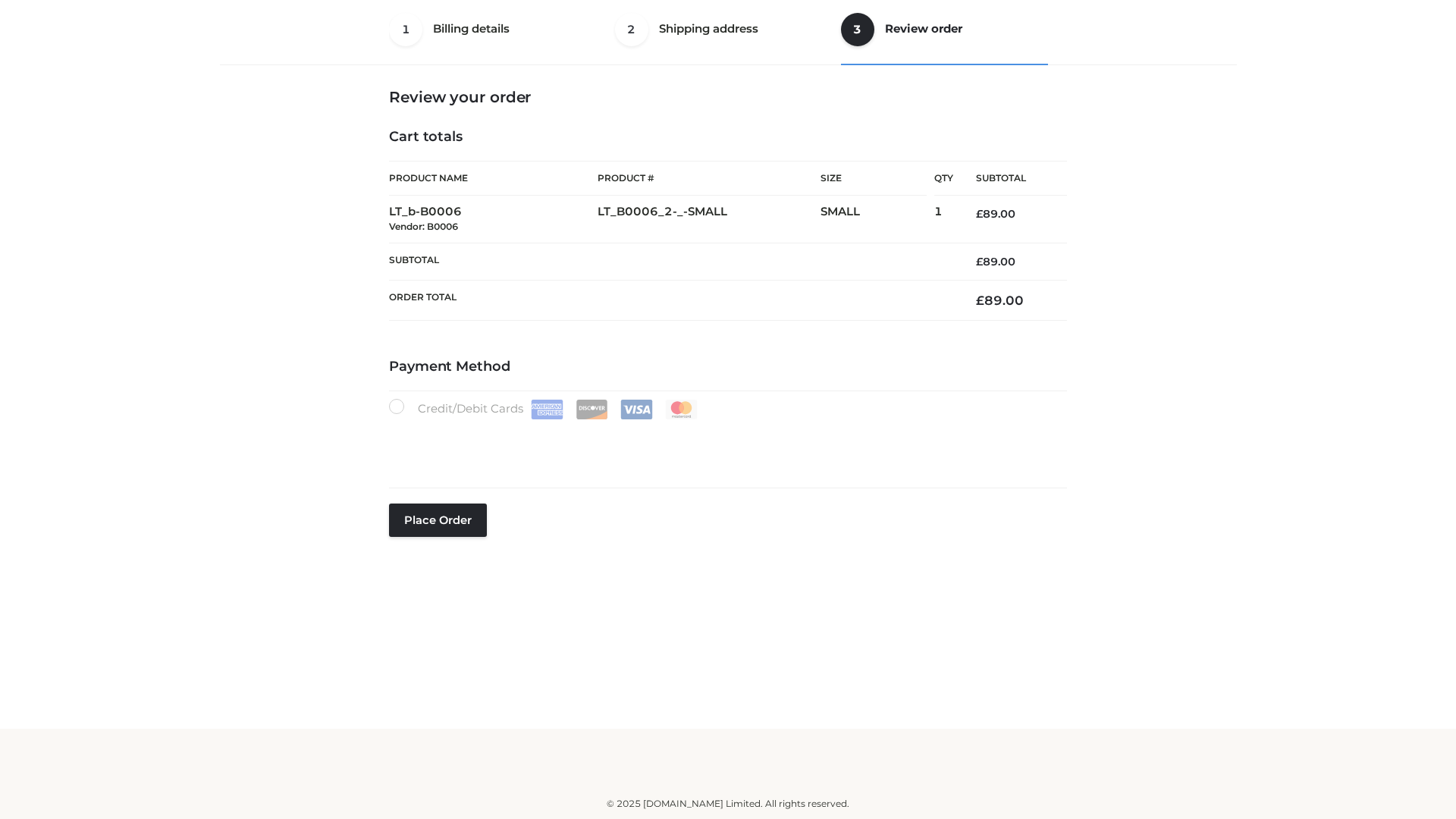 The width and height of the screenshot is (1456, 819). Describe the element at coordinates (437, 520) in the screenshot. I see `button: Place order` at that location.